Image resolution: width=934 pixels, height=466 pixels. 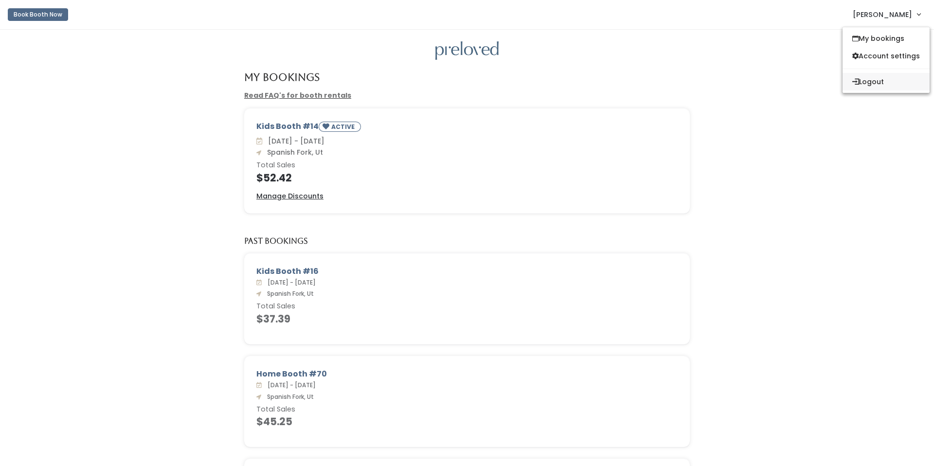 What do you see at coordinates (298, 95) in the screenshot?
I see `a: Read FAQ's for booth rentals` at bounding box center [298, 95].